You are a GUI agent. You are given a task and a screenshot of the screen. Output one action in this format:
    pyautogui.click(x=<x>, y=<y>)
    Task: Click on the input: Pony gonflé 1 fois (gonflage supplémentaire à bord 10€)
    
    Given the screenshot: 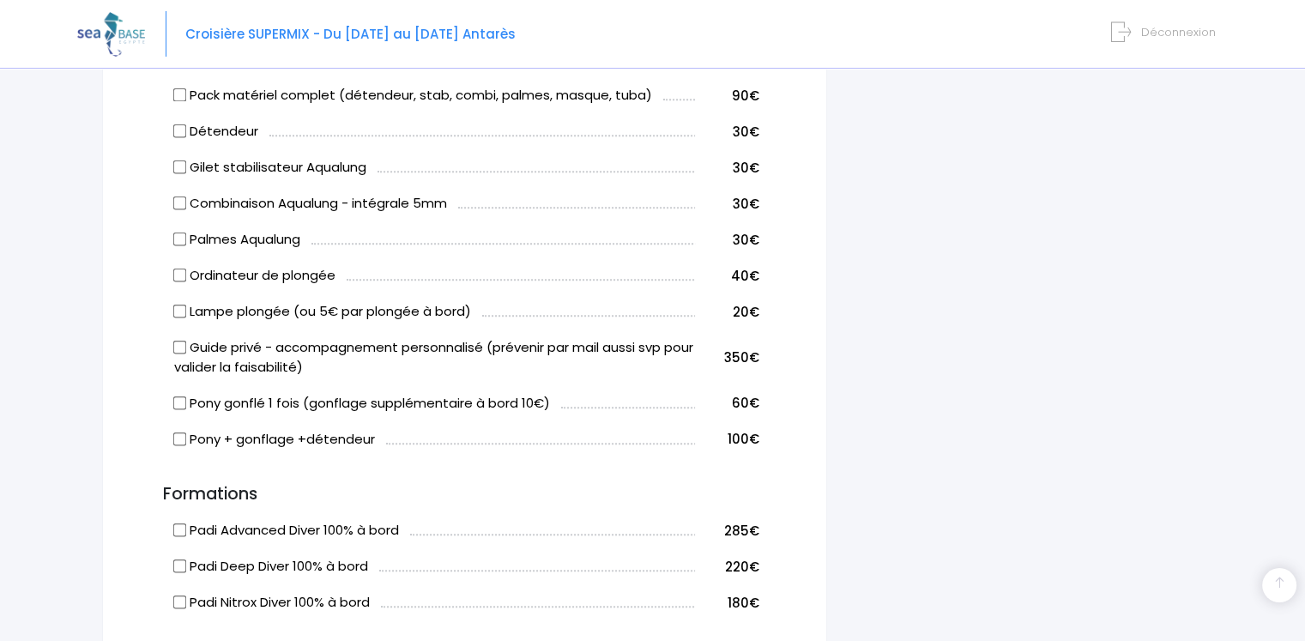 What is the action you would take?
    pyautogui.click(x=180, y=402)
    